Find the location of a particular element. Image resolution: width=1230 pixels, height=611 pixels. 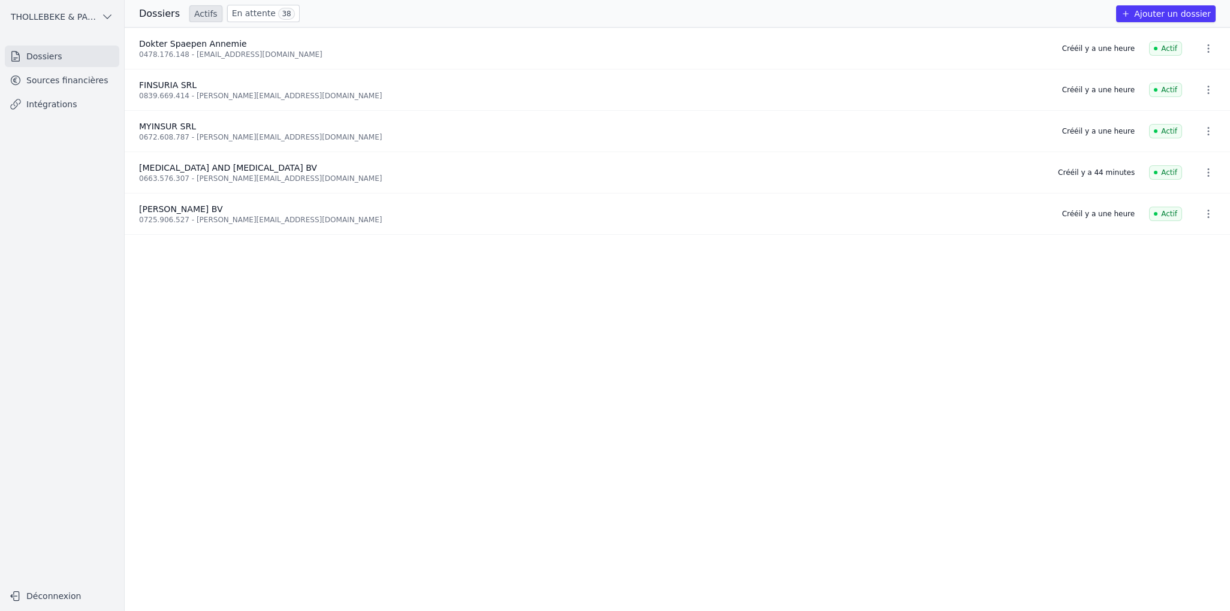

a: Sources financières is located at coordinates (62, 80).